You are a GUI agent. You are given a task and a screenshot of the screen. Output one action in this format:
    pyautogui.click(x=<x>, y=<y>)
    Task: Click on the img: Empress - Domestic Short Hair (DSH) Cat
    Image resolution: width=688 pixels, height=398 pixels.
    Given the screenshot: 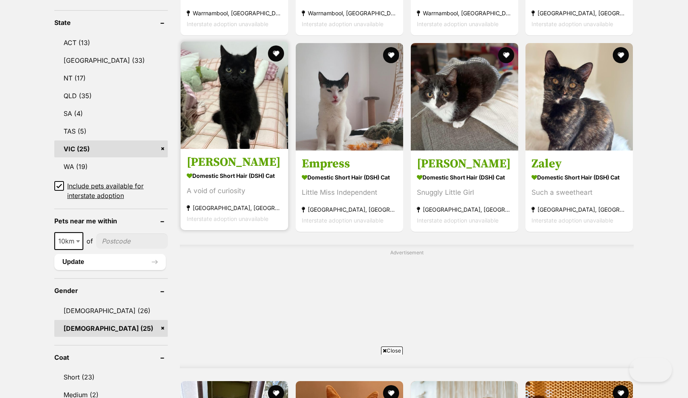 What is the action you would take?
    pyautogui.click(x=349, y=97)
    